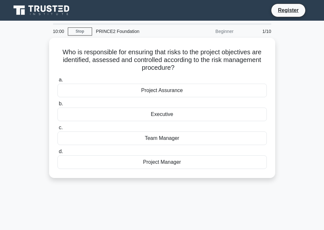 The width and height of the screenshot is (324, 230). I want to click on span: b., so click(61, 103).